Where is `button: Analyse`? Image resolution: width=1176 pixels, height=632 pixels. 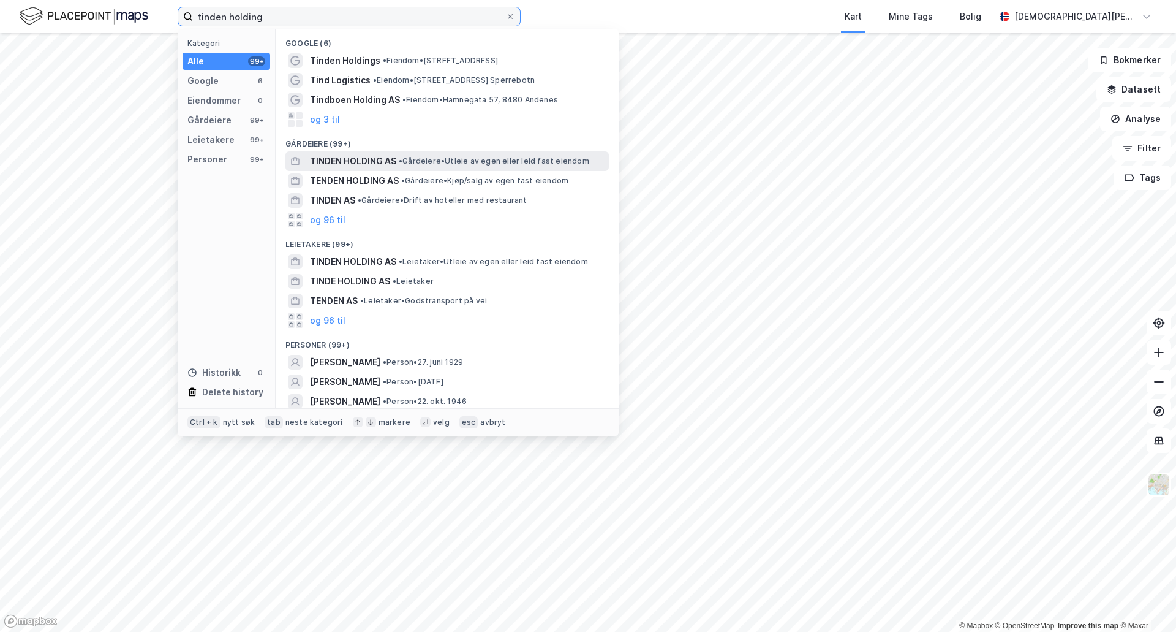
button: Analyse is located at coordinates (1136, 119).